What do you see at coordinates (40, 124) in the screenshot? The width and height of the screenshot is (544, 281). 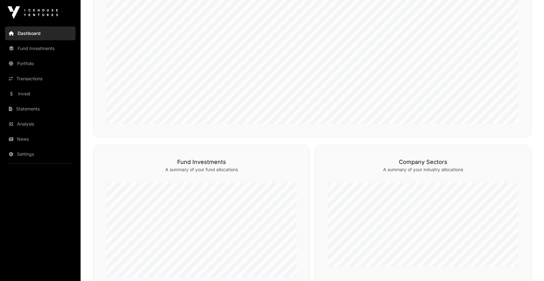 I see `a: Analysis` at bounding box center [40, 124].